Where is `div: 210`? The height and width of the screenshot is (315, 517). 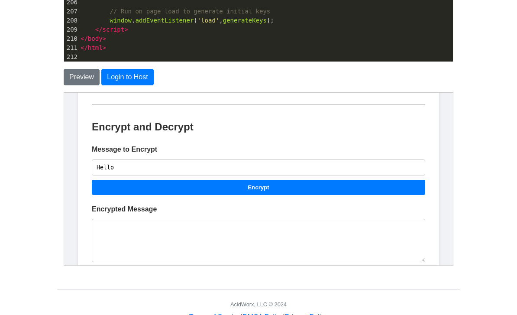 div: 210 is located at coordinates (71, 39).